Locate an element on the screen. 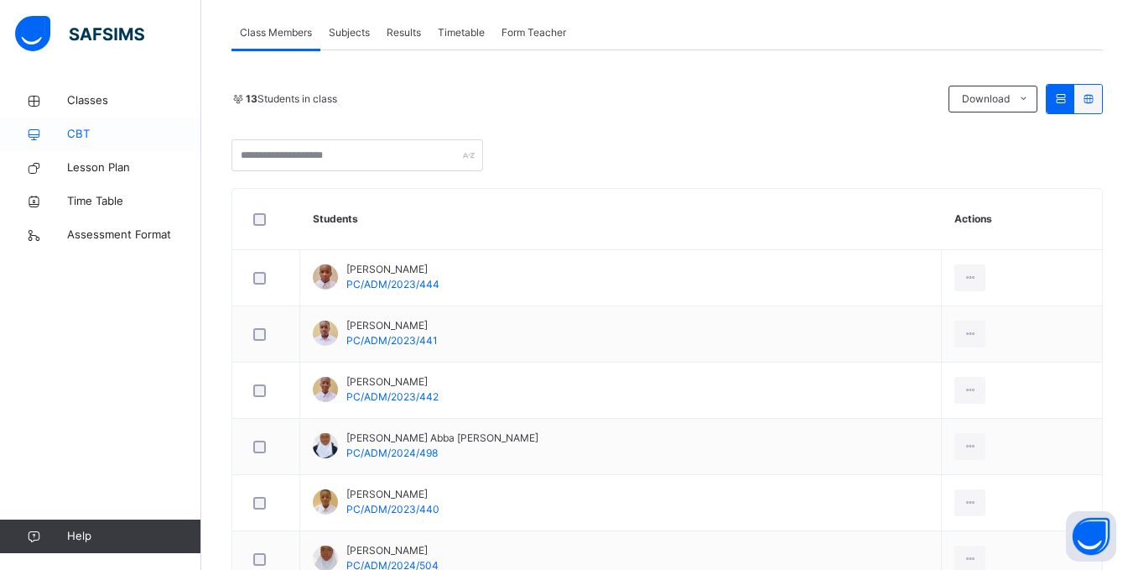 The height and width of the screenshot is (570, 1133). span: Download is located at coordinates (986, 99).